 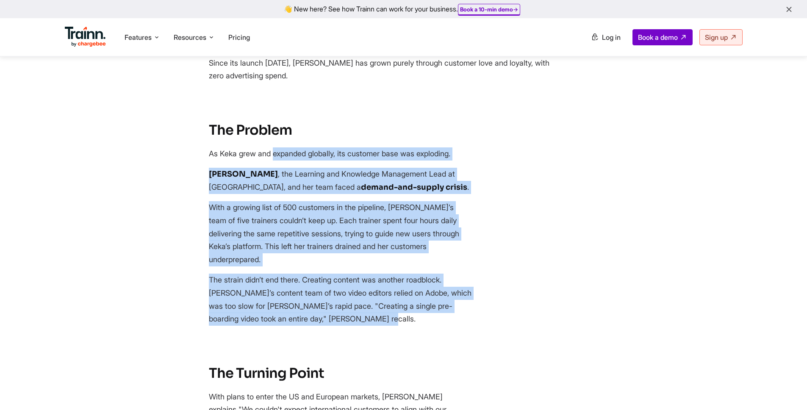 I want to click on a: Log in, so click(x=606, y=37).